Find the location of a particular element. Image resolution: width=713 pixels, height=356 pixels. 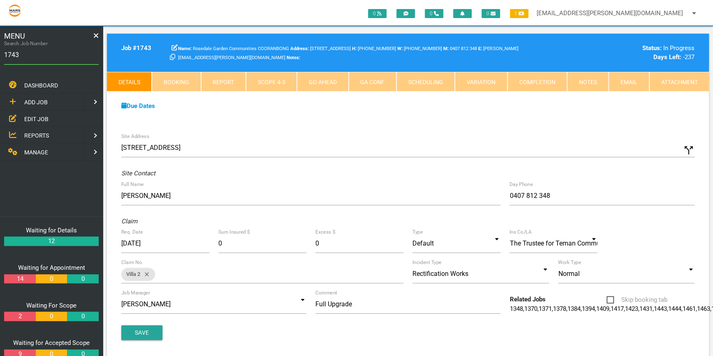

a: 12 is located at coordinates (51, 241).